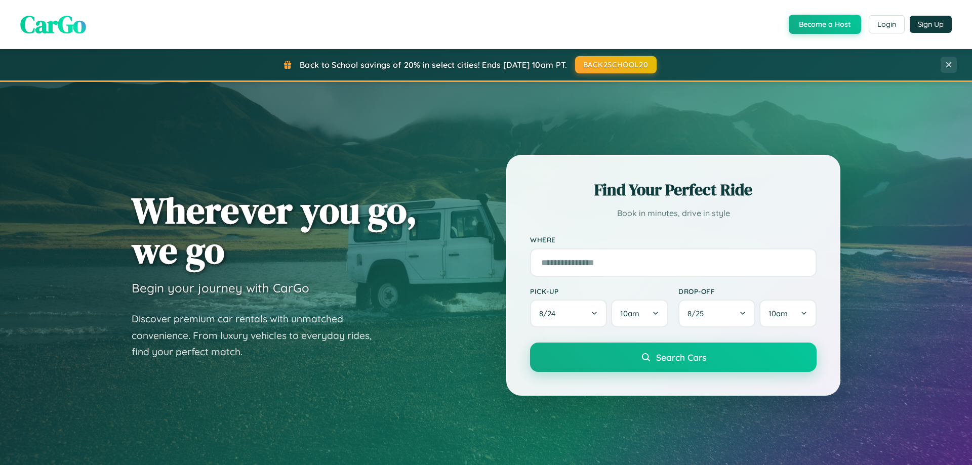 The image size is (972, 465). Describe the element at coordinates (825, 24) in the screenshot. I see `button: Become a Host` at that location.